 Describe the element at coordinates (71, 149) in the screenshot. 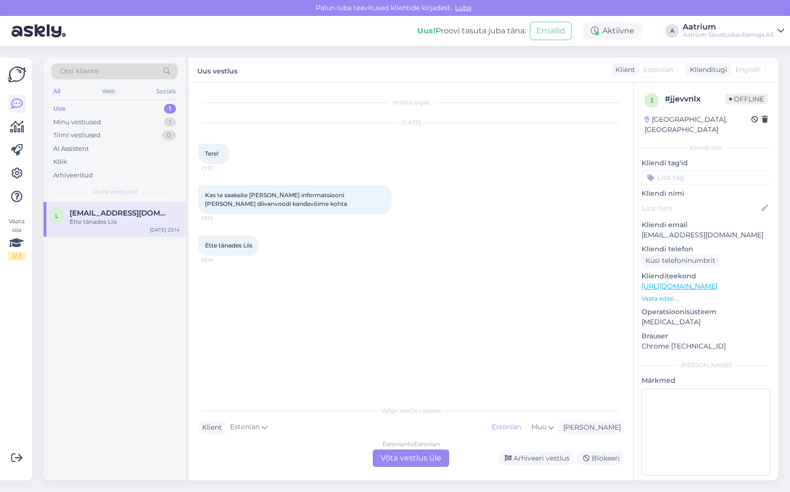

I see `div: AI Assistent` at that location.